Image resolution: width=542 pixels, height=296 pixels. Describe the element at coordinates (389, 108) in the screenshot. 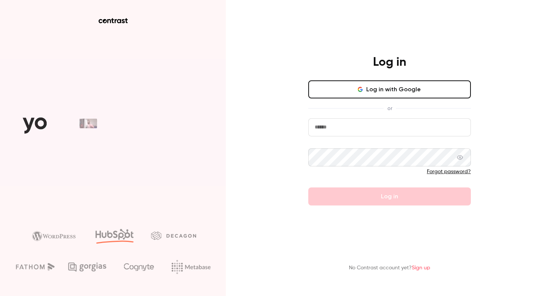

I see `span: or` at that location.